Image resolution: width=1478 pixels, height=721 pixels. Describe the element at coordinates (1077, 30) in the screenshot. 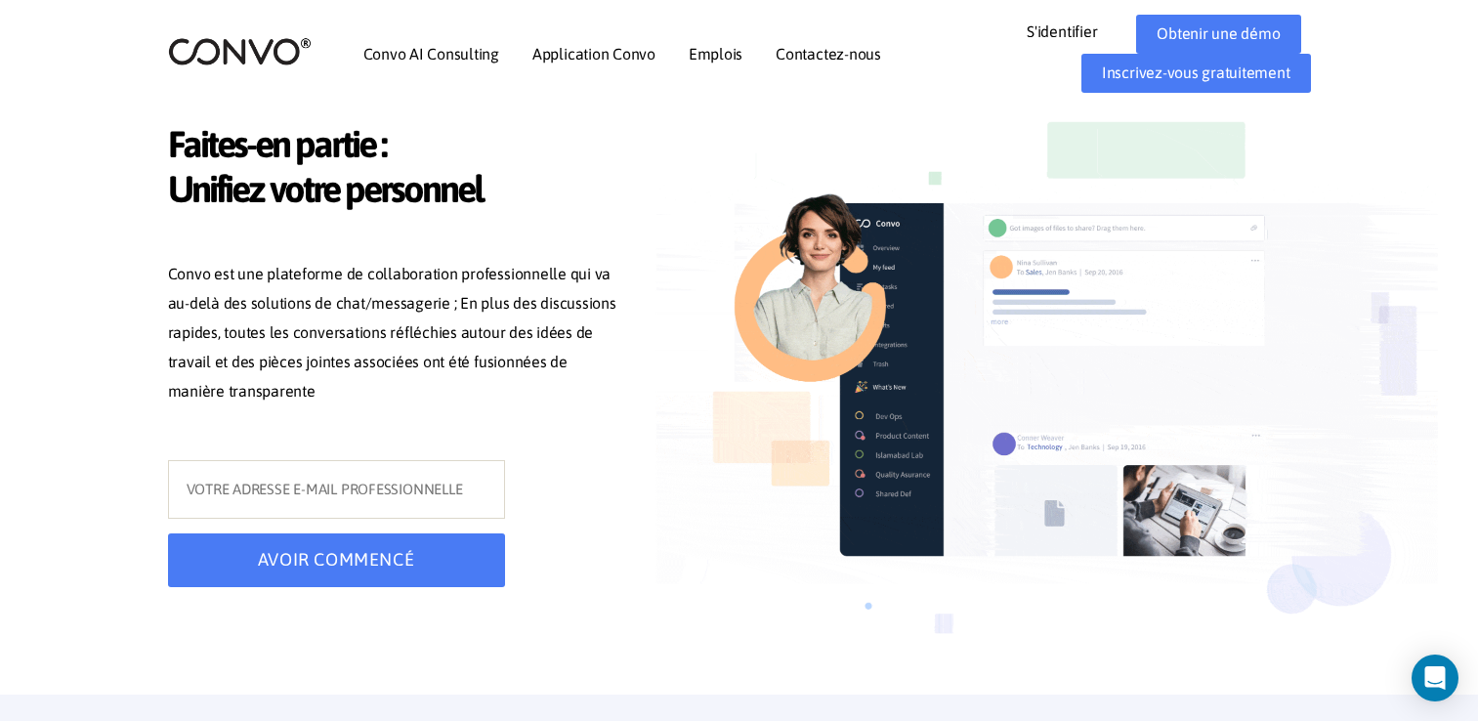

I see `a: S'identifier` at that location.